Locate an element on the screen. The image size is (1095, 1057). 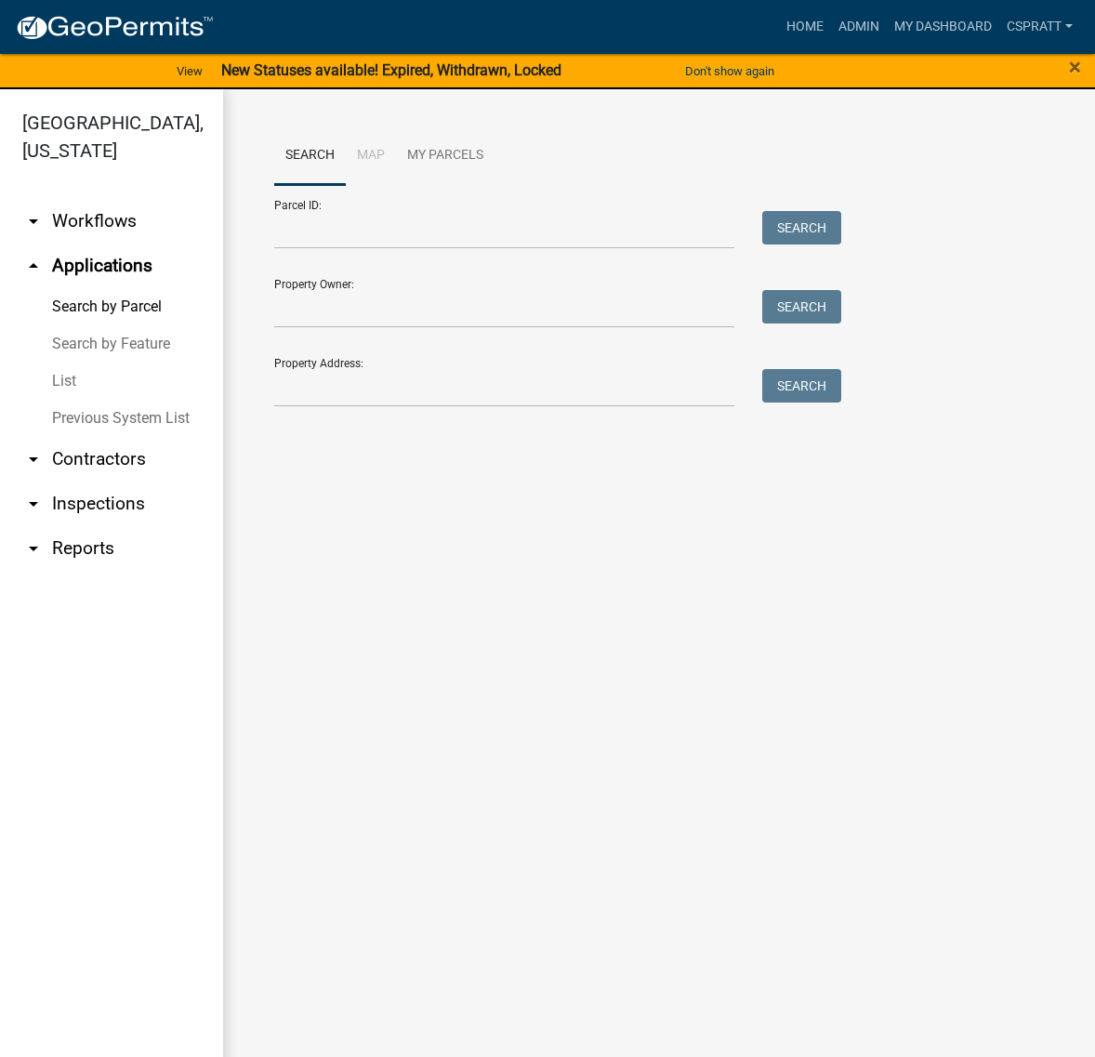
a: cspratt is located at coordinates (1039, 27).